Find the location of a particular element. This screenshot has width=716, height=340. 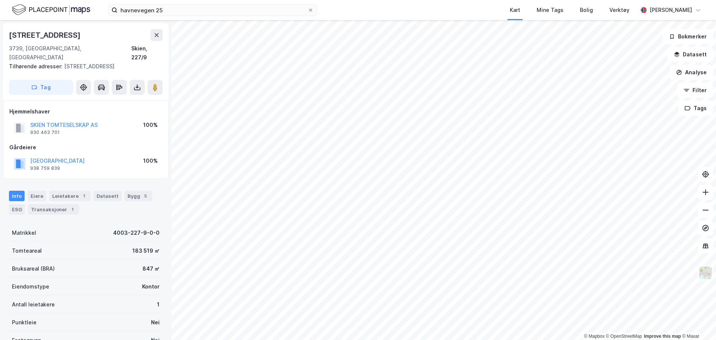

div: ESG is located at coordinates (17, 209).